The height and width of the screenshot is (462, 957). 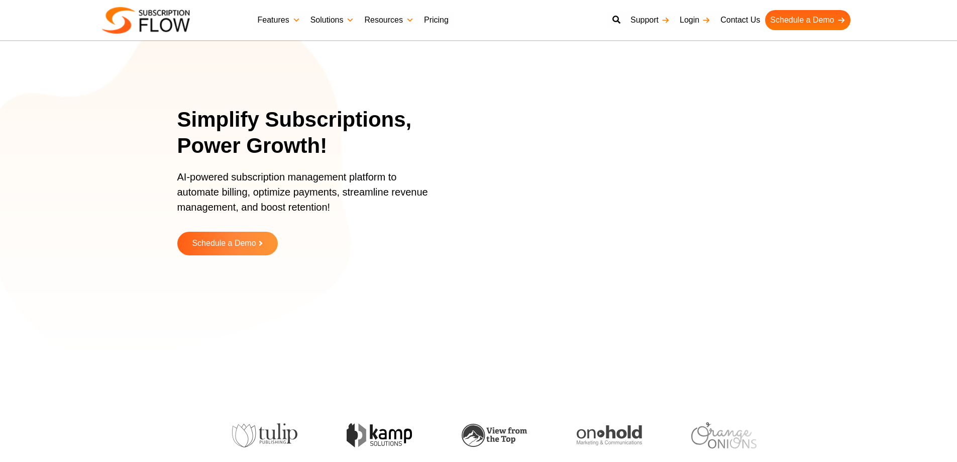 What do you see at coordinates (724, 434) in the screenshot?
I see `img: orange-onions` at bounding box center [724, 434].